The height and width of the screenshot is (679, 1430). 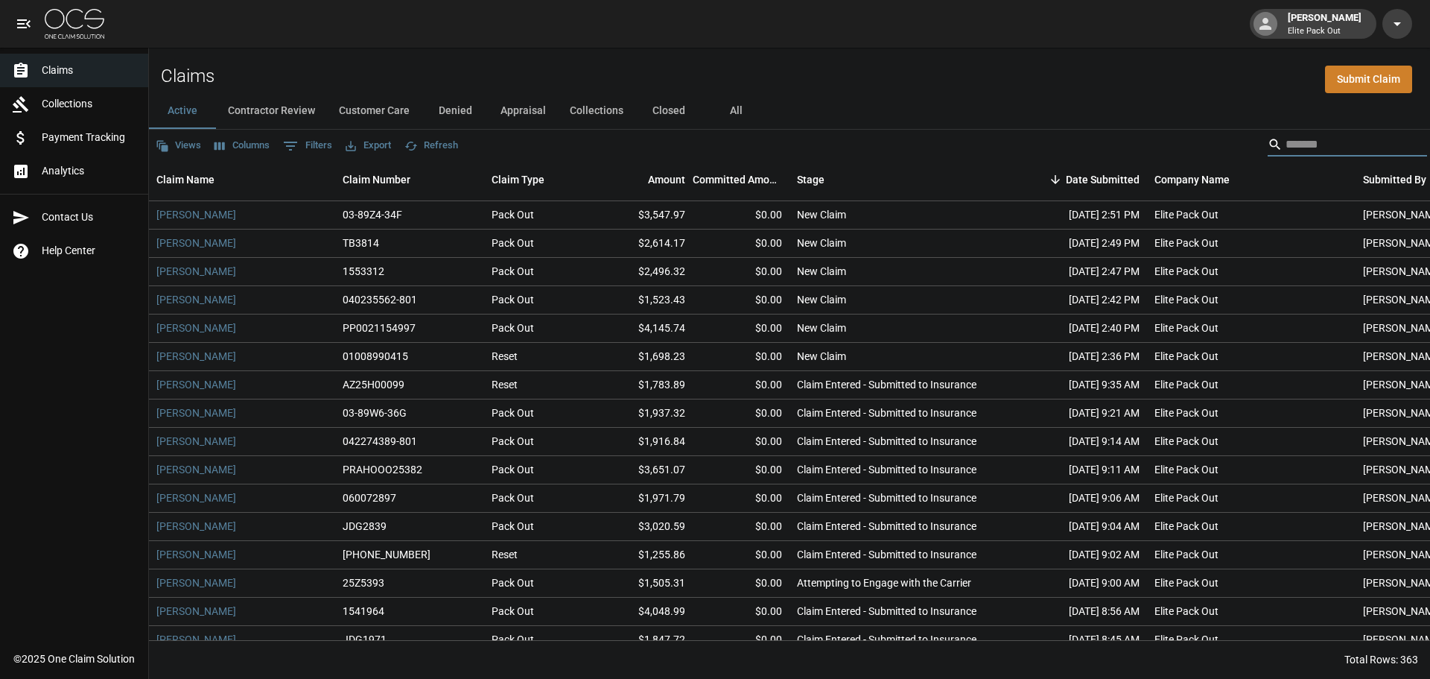 What do you see at coordinates (455, 111) in the screenshot?
I see `button: Denied` at bounding box center [455, 111].